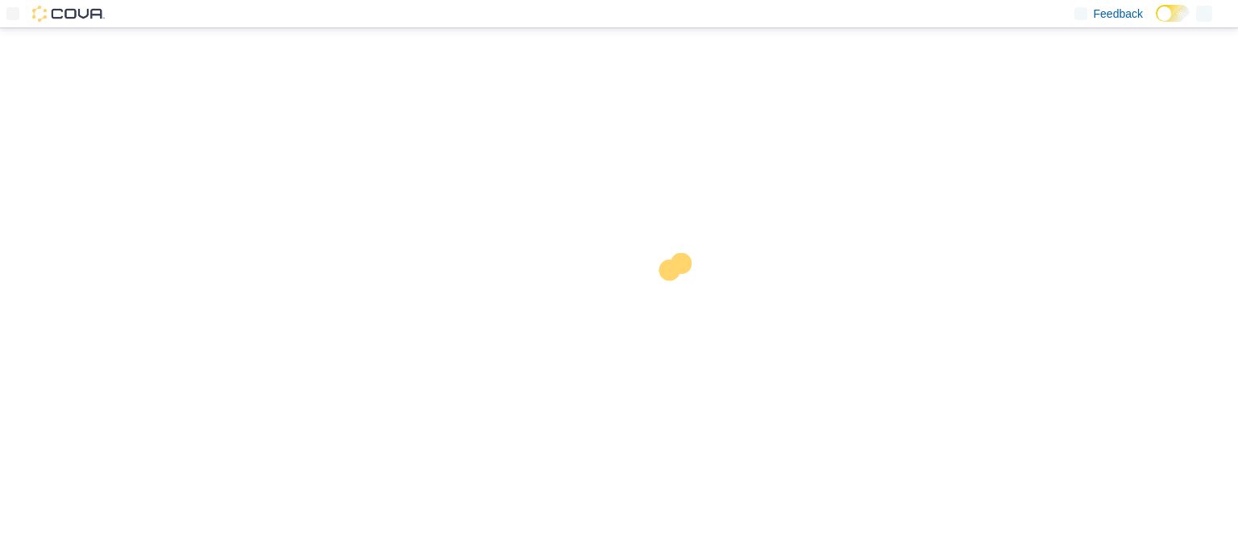 This screenshot has width=1238, height=560. I want to click on img: cova-loader, so click(679, 301).